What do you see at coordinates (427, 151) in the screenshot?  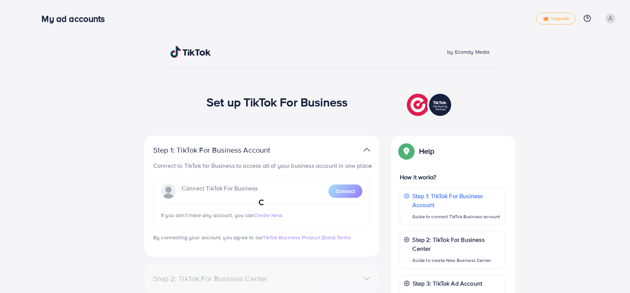 I see `p: Help` at bounding box center [427, 151].